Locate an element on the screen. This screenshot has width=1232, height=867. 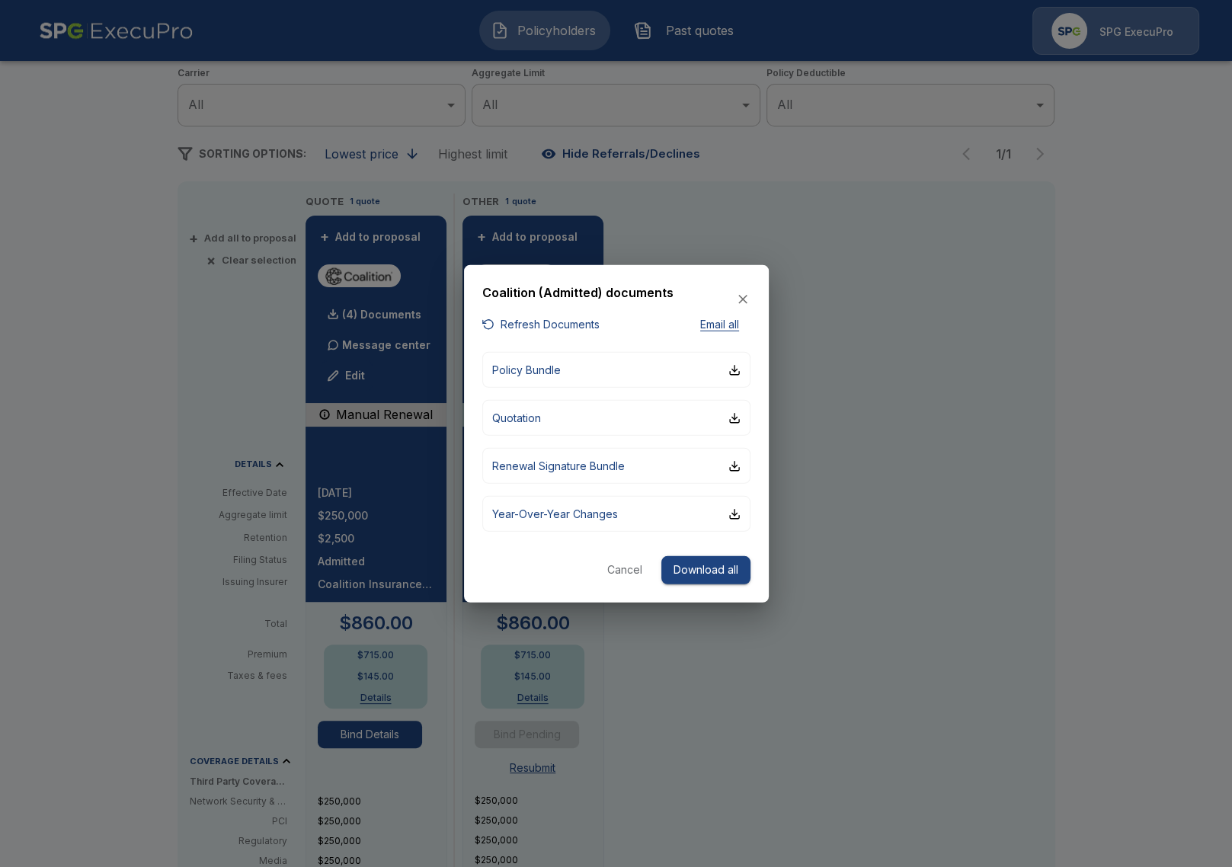
button: Policy Bundle is located at coordinates (616, 369).